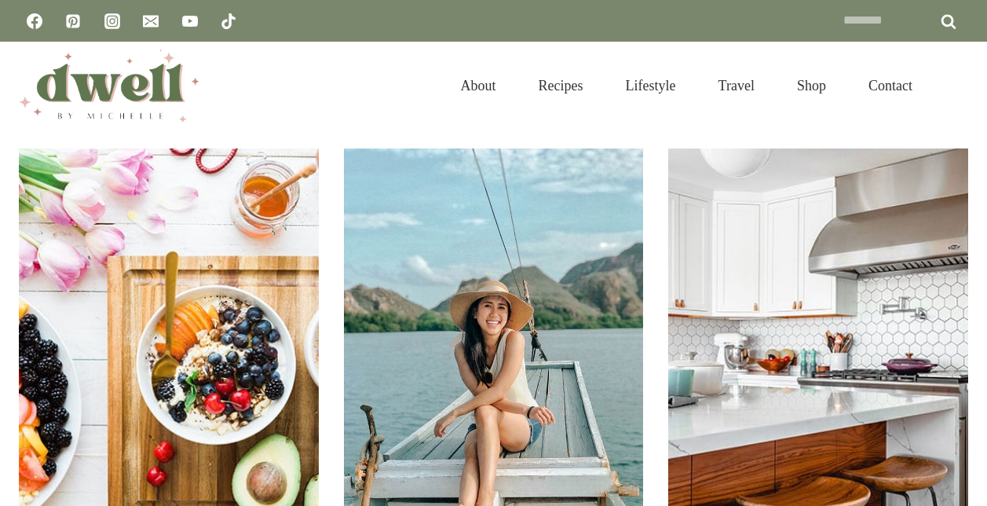  I want to click on a: Instagram, so click(112, 21).